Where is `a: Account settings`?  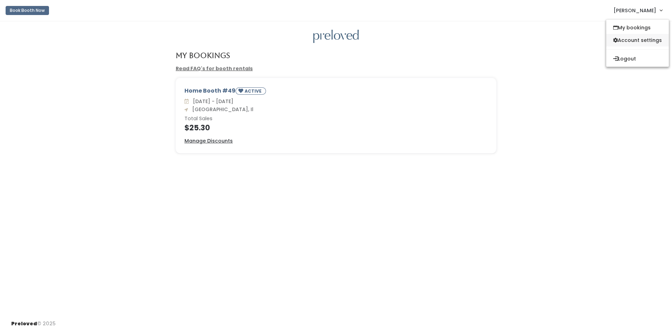 a: Account settings is located at coordinates (637, 40).